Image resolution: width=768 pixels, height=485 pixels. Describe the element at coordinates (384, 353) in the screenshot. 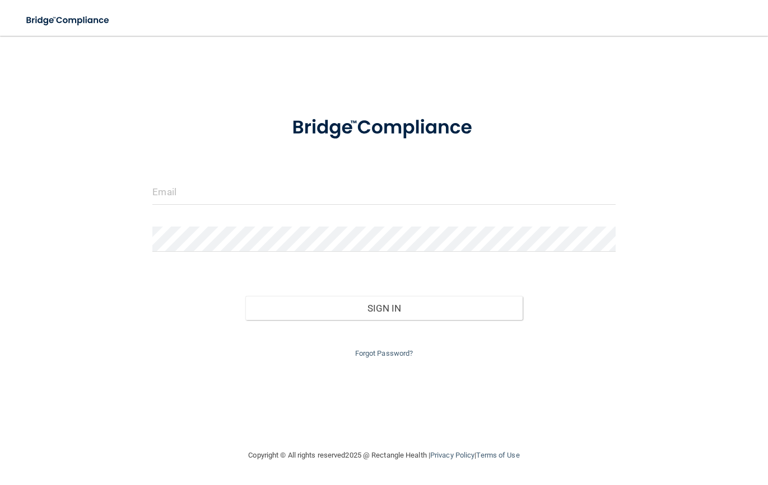

I see `a: Forgot Password?` at that location.